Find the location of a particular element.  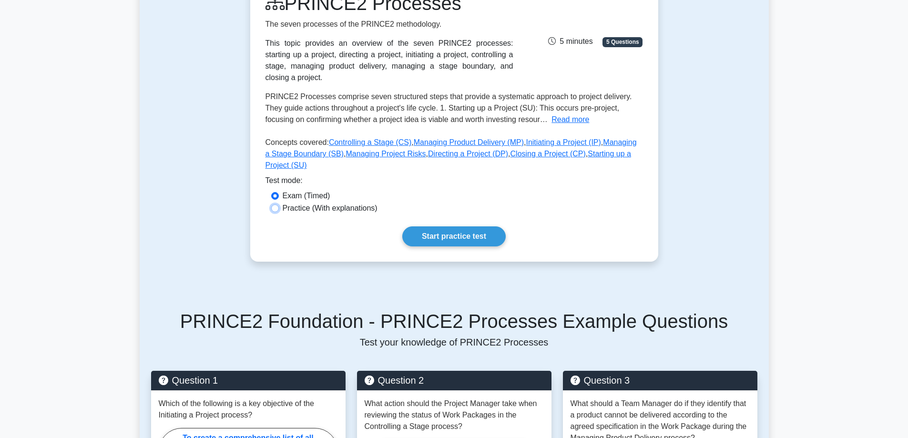

p: The seven processes of the PRINCE2 methodology. is located at coordinates (389, 24).